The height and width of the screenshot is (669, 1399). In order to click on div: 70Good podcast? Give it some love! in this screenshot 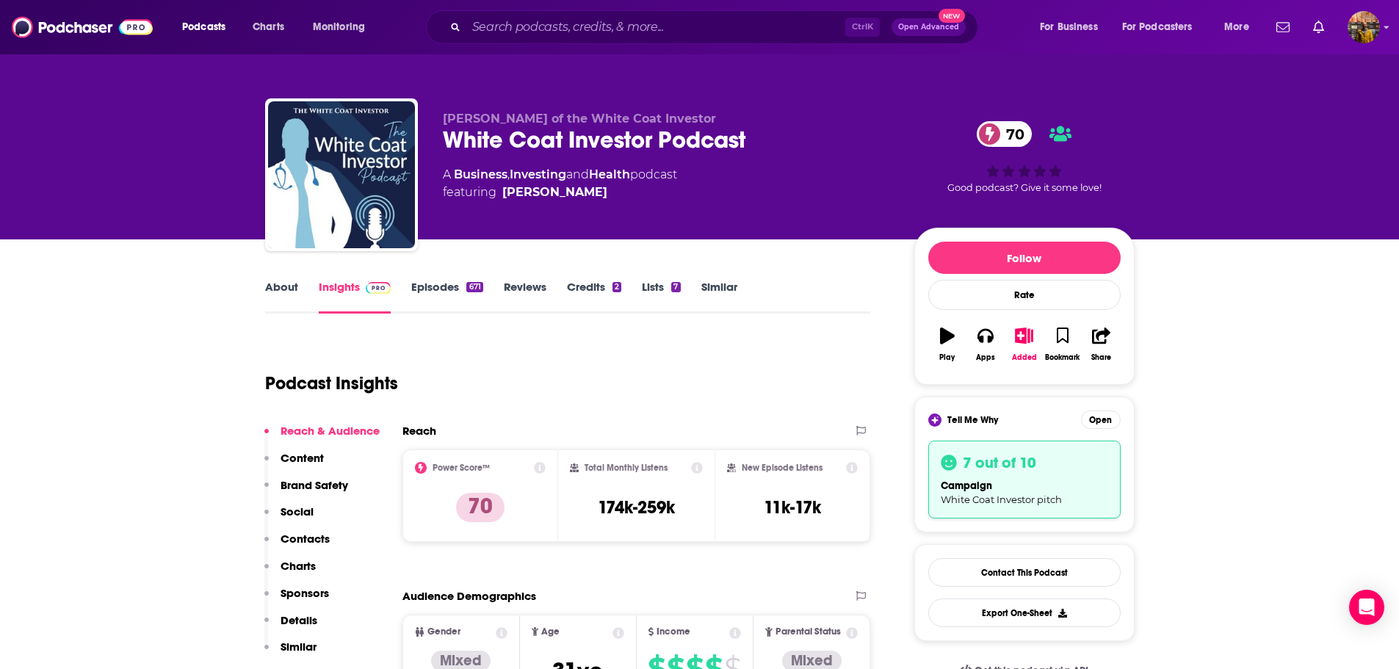, I will do `click(1025, 157)`.